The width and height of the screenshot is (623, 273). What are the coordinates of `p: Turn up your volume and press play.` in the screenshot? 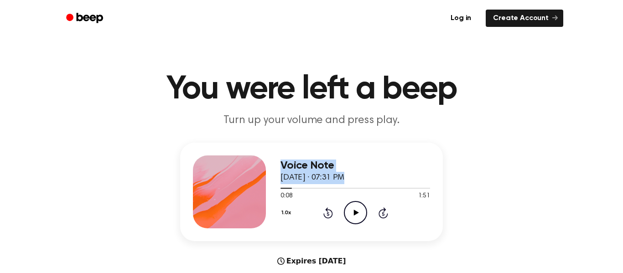 It's located at (312, 120).